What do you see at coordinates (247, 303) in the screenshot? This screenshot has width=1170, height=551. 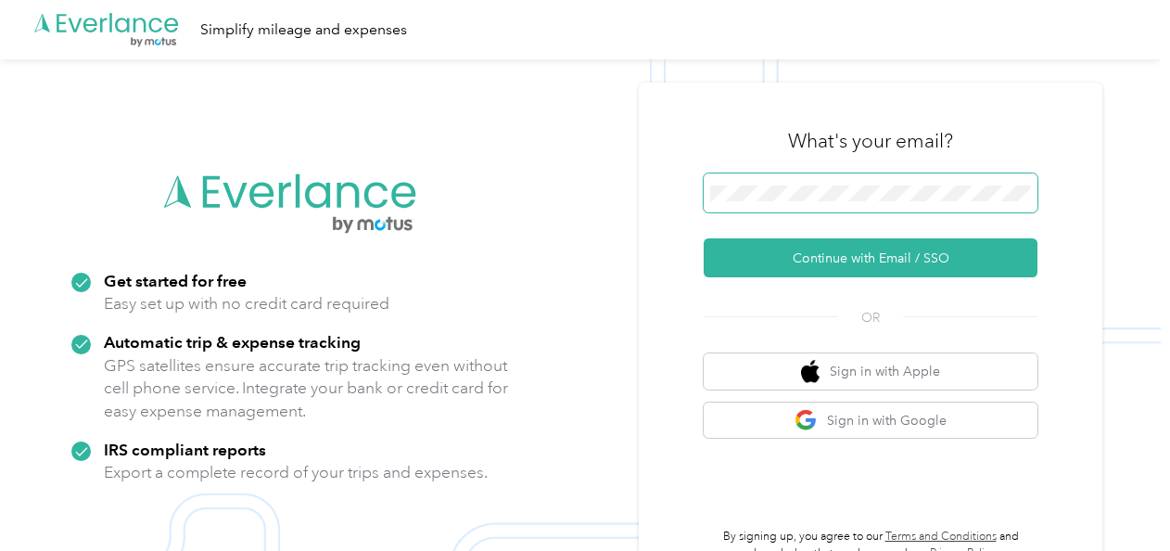 I see `p: Easy set up with no credit card required` at bounding box center [247, 303].